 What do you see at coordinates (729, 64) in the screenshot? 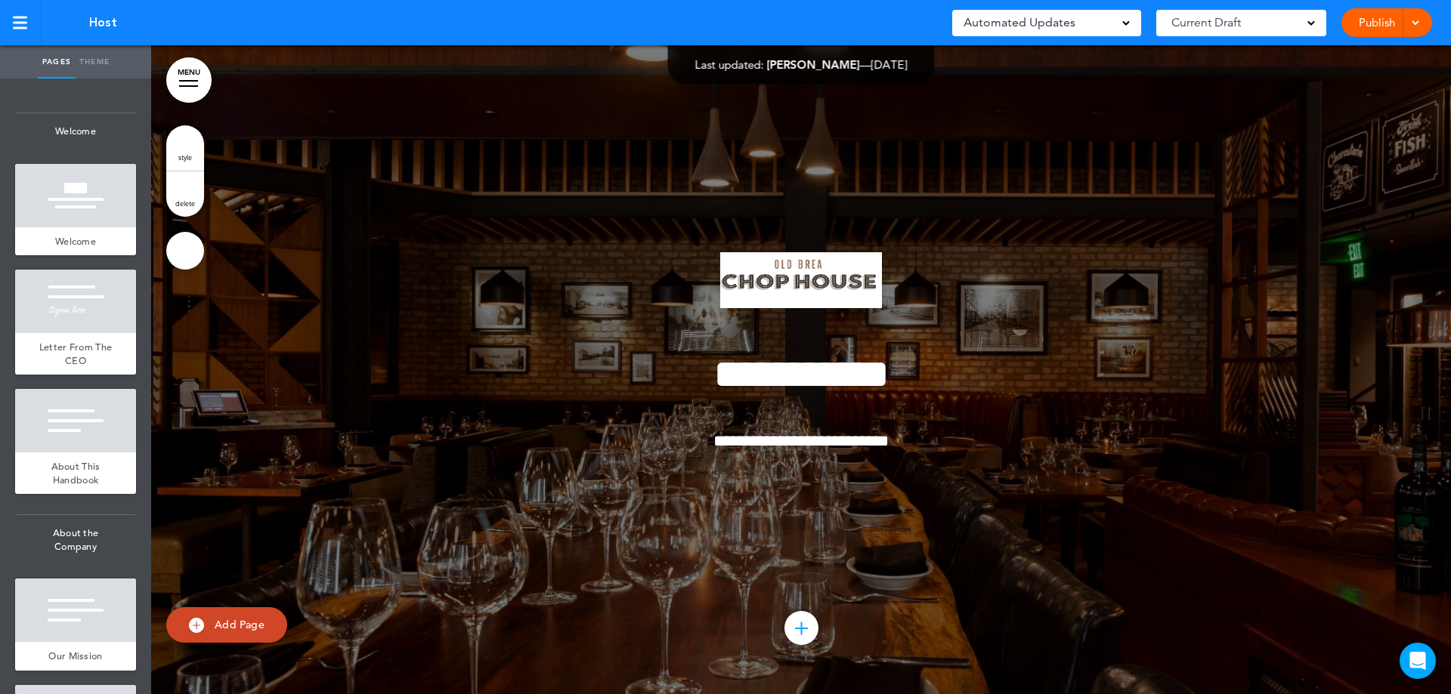
I see `span: Last updated:` at bounding box center [729, 64].